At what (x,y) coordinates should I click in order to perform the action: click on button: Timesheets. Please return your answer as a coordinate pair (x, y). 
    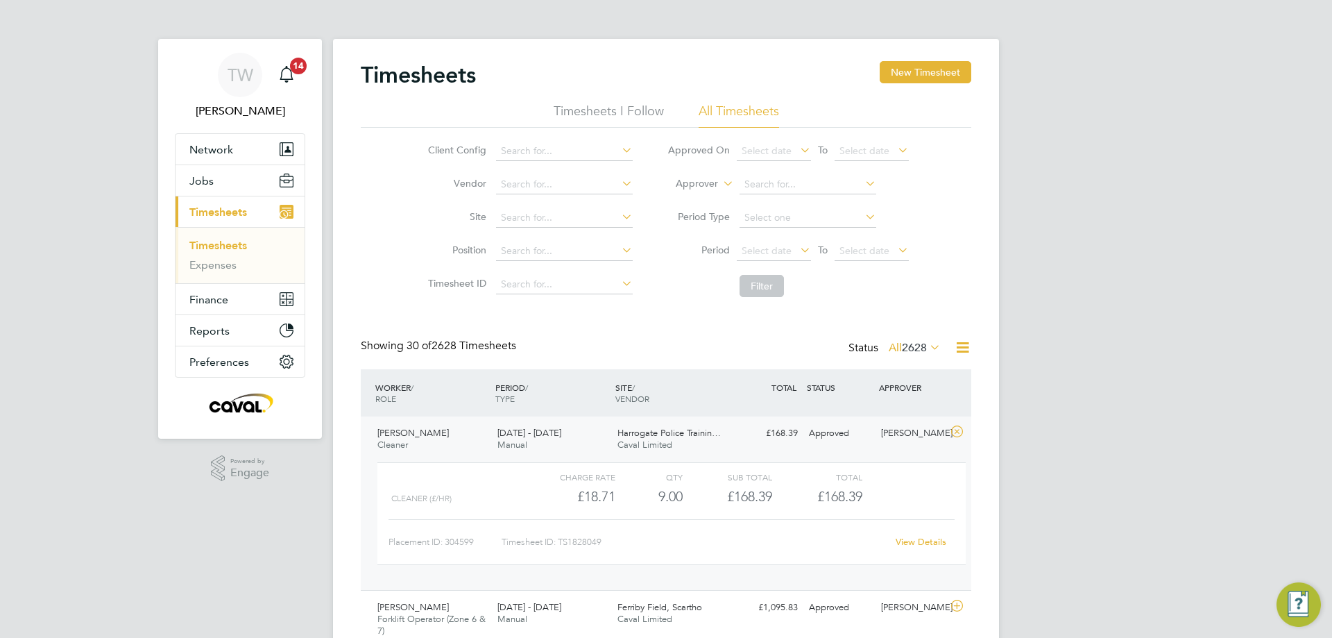
    Looking at the image, I should click on (240, 212).